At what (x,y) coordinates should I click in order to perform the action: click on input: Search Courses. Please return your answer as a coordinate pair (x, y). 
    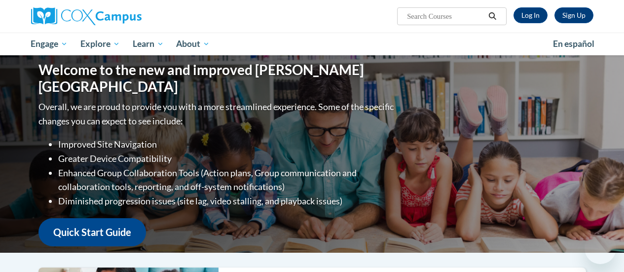
    Looking at the image, I should click on (446, 16).